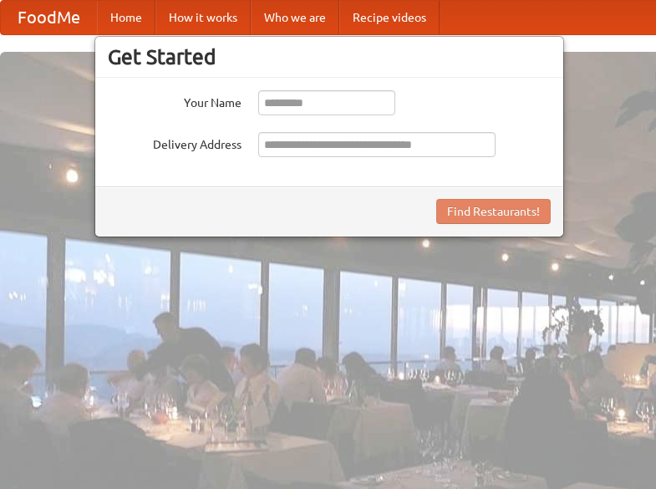 The height and width of the screenshot is (489, 656). Describe the element at coordinates (48, 18) in the screenshot. I see `a: FoodMe` at that location.